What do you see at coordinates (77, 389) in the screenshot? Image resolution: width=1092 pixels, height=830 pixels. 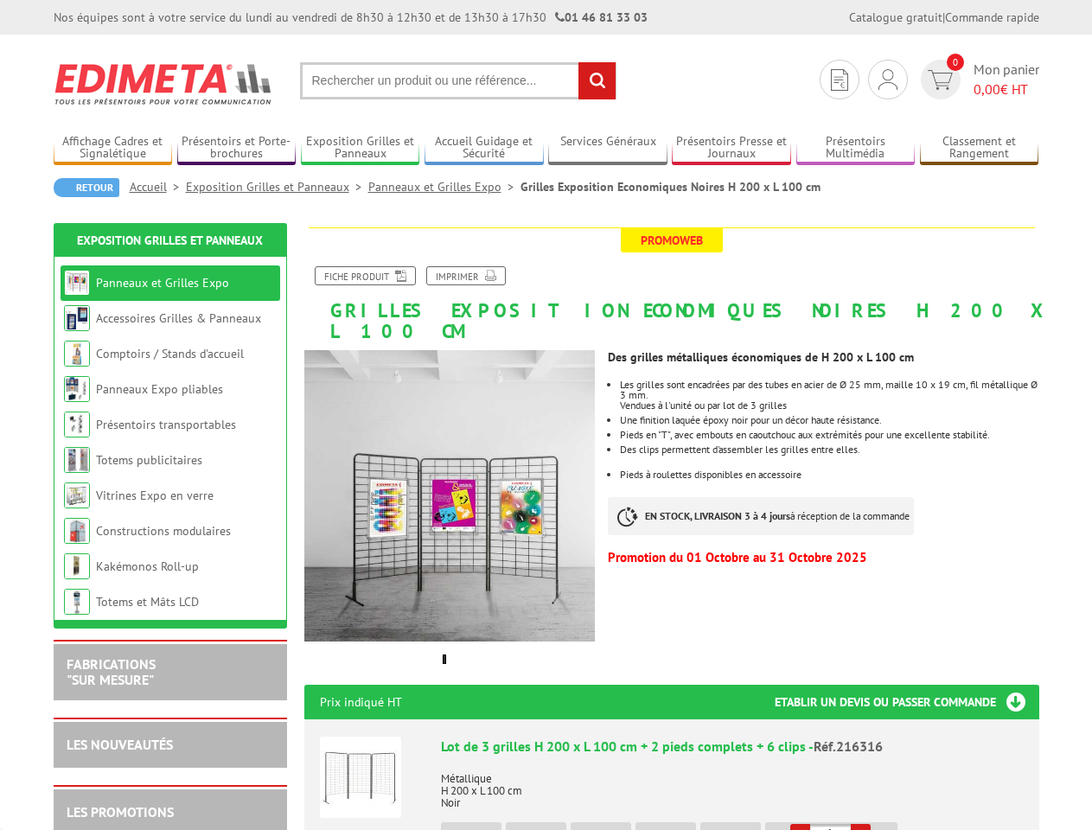 I see `img: Panneaux Expo pliables` at bounding box center [77, 389].